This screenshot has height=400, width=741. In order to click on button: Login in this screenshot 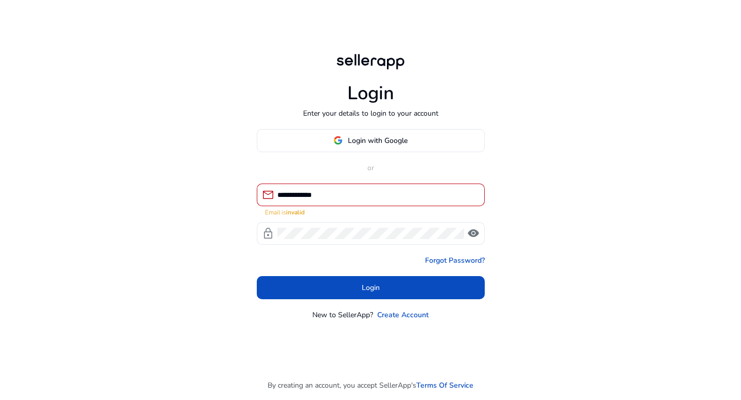, I will do `click(370, 288)`.